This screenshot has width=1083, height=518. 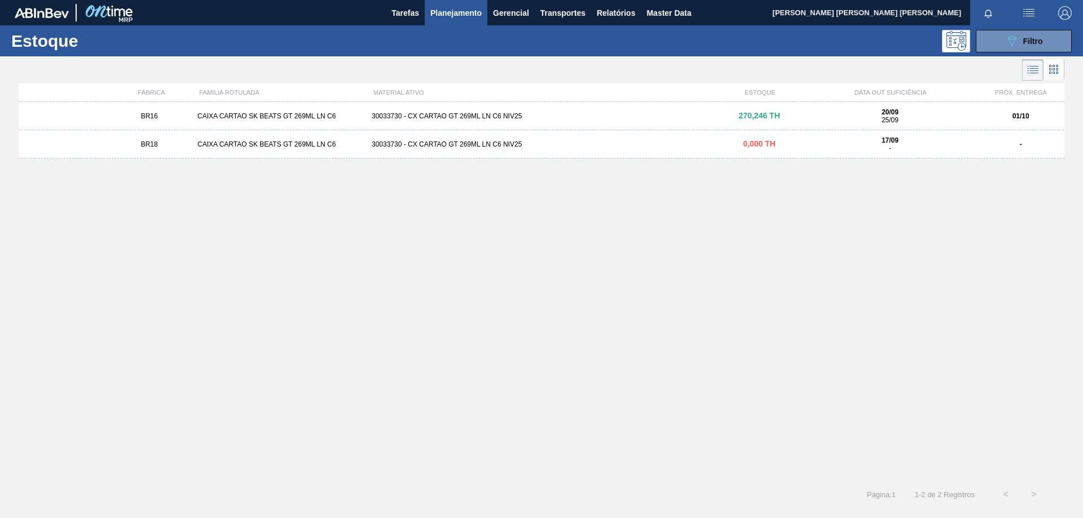 I want to click on span: Master Data, so click(x=668, y=13).